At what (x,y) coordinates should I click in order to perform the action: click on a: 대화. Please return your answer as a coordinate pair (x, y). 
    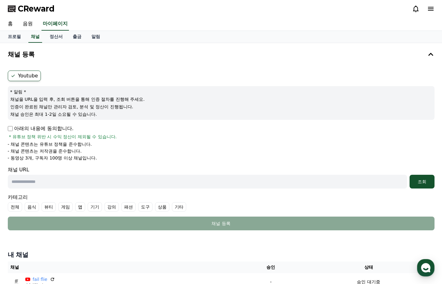
    Looking at the image, I should click on (61, 205).